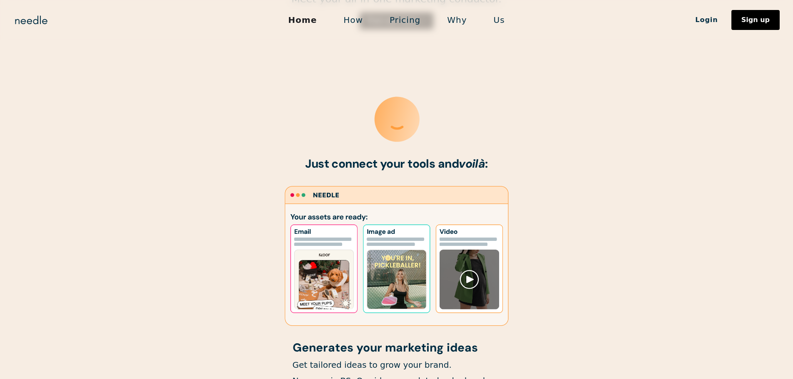 The image size is (793, 379). I want to click on a: Home, so click(302, 20).